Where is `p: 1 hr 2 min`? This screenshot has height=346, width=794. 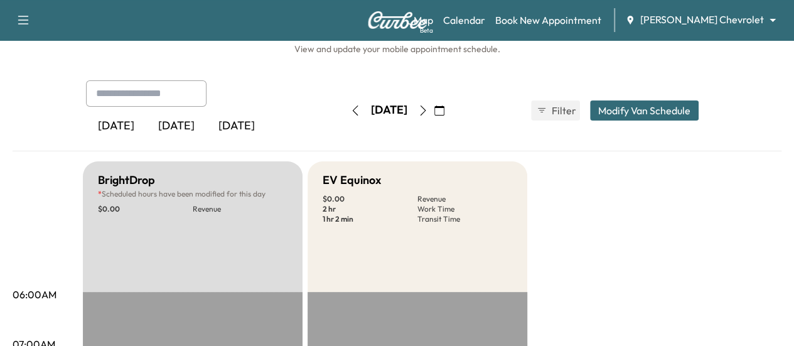 p: 1 hr 2 min is located at coordinates (370, 219).